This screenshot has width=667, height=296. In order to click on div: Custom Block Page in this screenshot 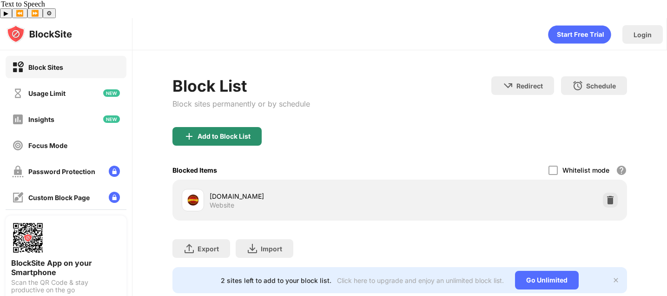, I will do `click(59, 197)`.